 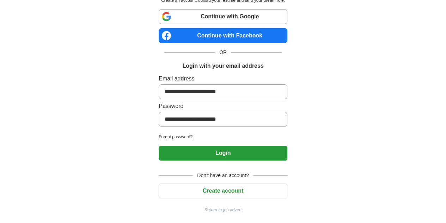 I want to click on button: Login, so click(x=223, y=153).